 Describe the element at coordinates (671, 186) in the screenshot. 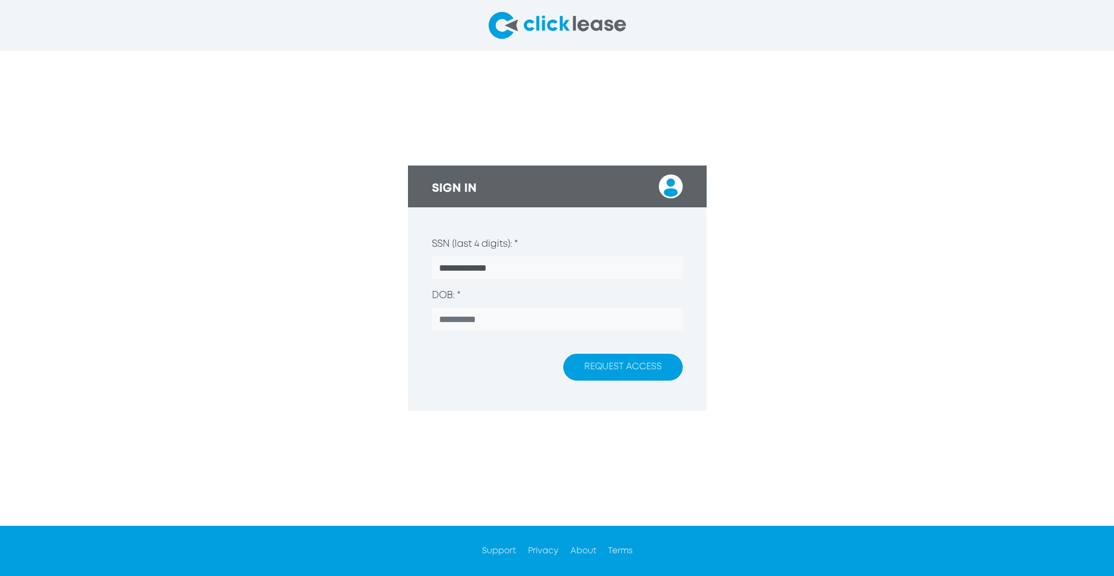

I see `img: login user` at that location.